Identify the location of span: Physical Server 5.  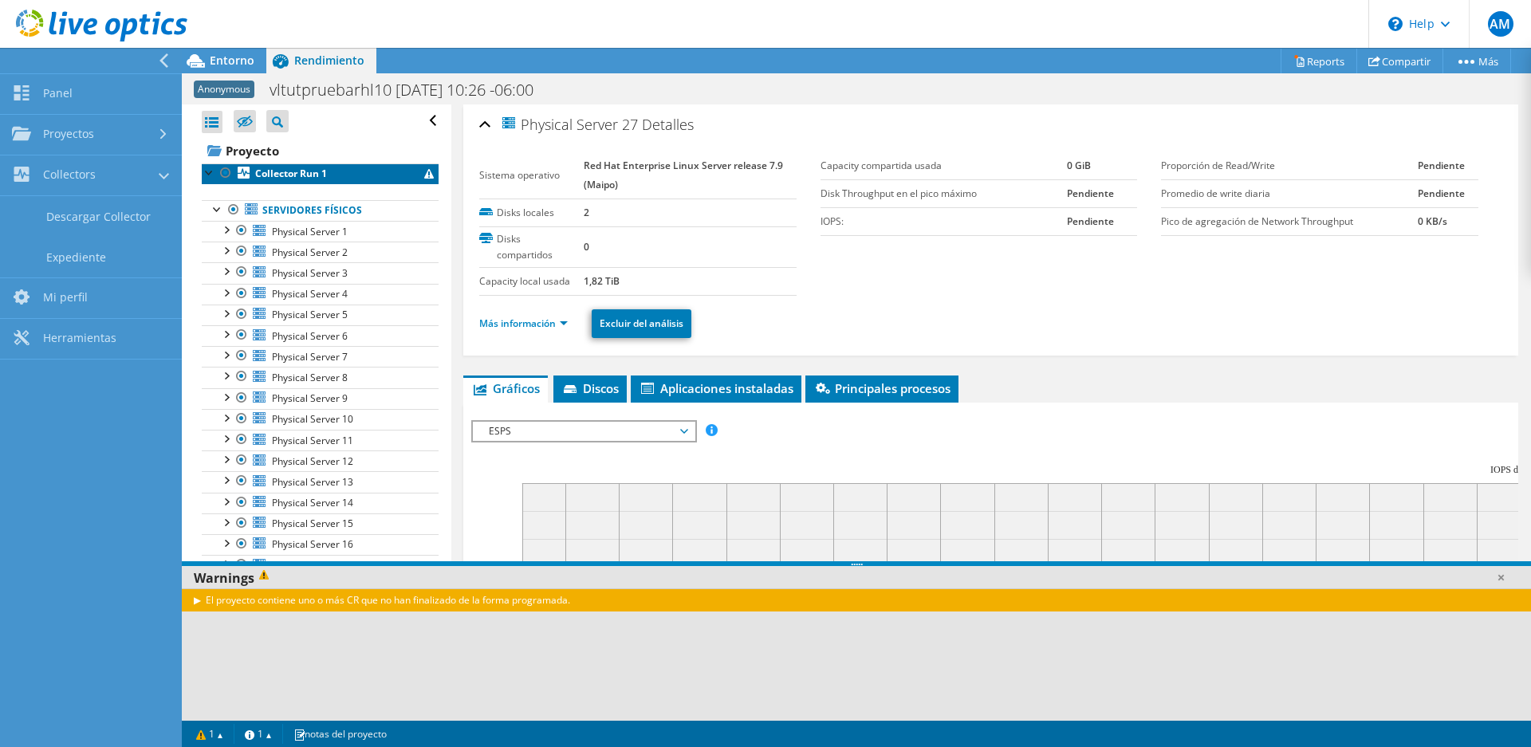
(309, 314).